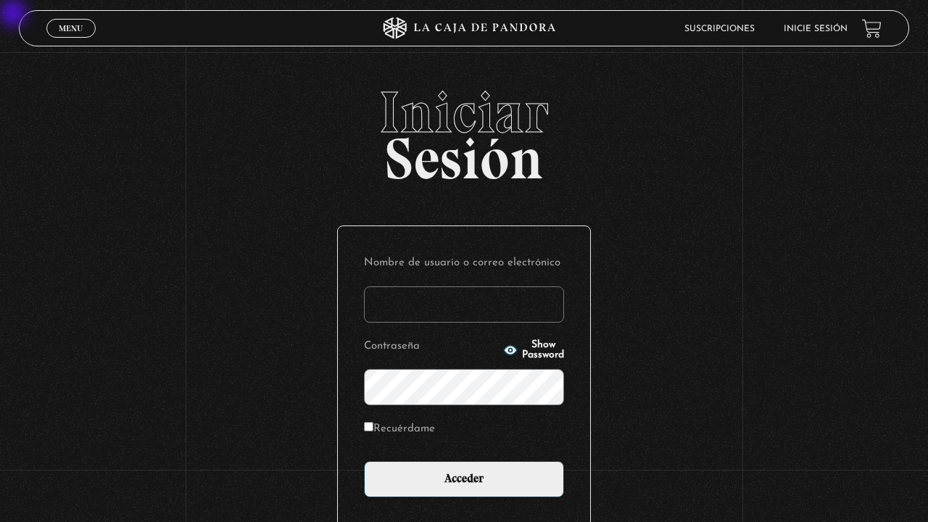 This screenshot has width=928, height=522. I want to click on span: Cerrar, so click(71, 41).